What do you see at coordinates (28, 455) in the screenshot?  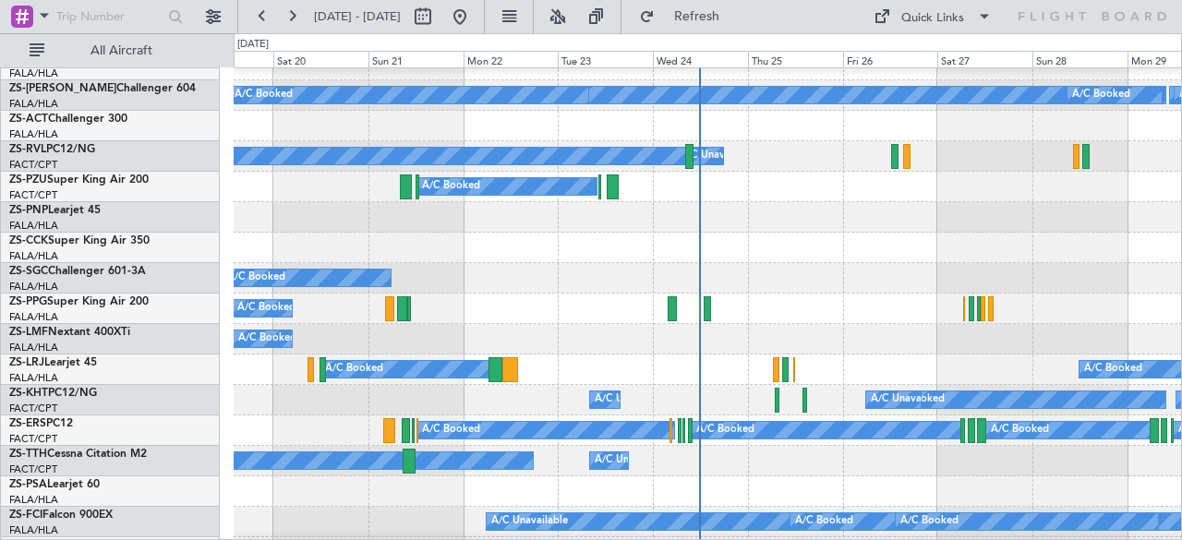 I see `span: ZS-TTH` at bounding box center [28, 455].